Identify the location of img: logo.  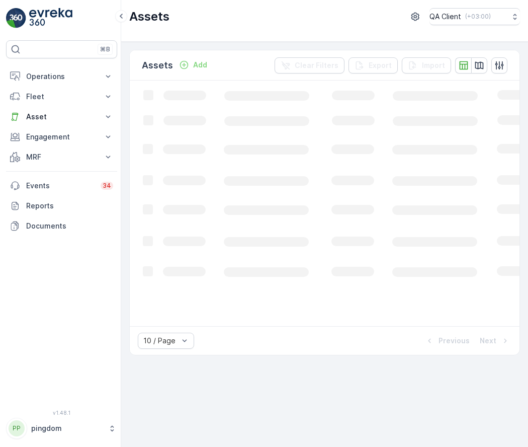
(16, 18).